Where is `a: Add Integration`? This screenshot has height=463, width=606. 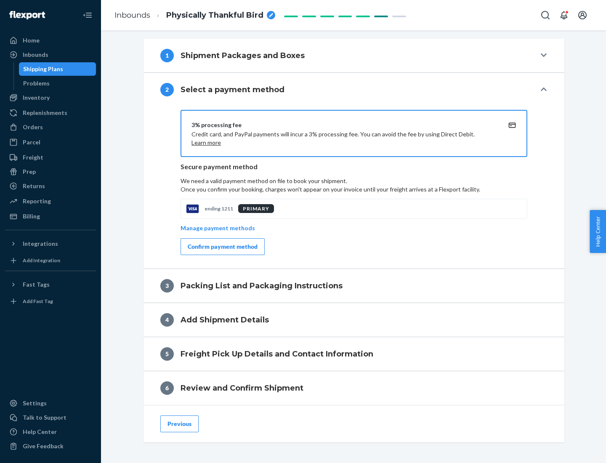 a: Add Integration is located at coordinates (50, 260).